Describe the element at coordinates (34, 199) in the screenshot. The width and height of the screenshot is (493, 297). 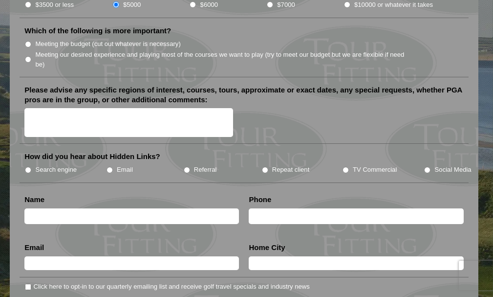
I see `label: Name` at that location.